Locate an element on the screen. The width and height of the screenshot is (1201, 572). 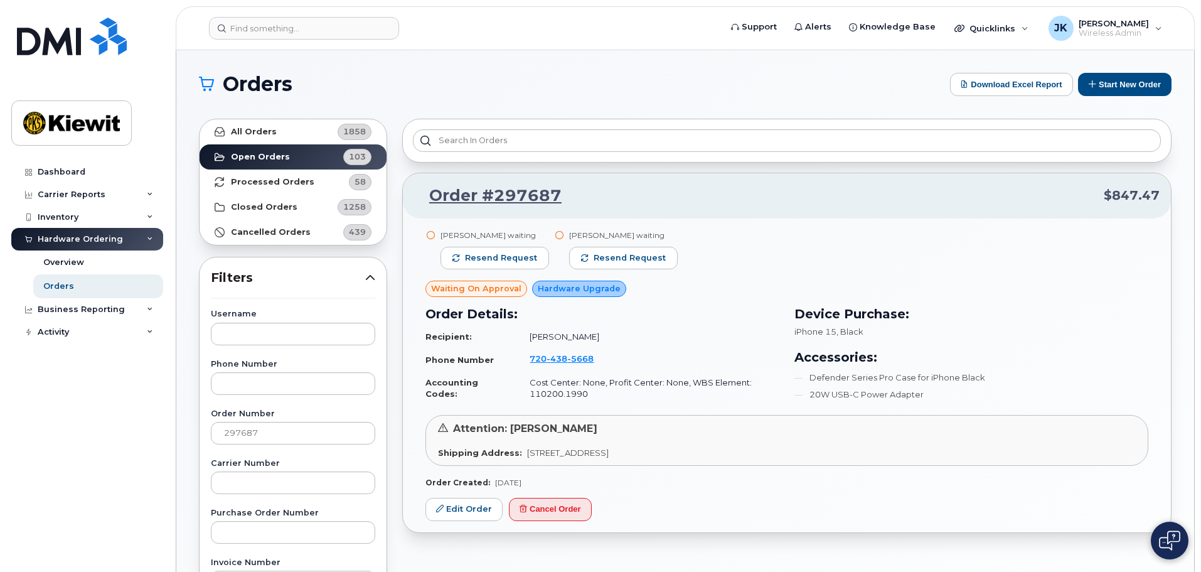
li: Defender Series Pro Case for iPhone Black is located at coordinates (972, 377).